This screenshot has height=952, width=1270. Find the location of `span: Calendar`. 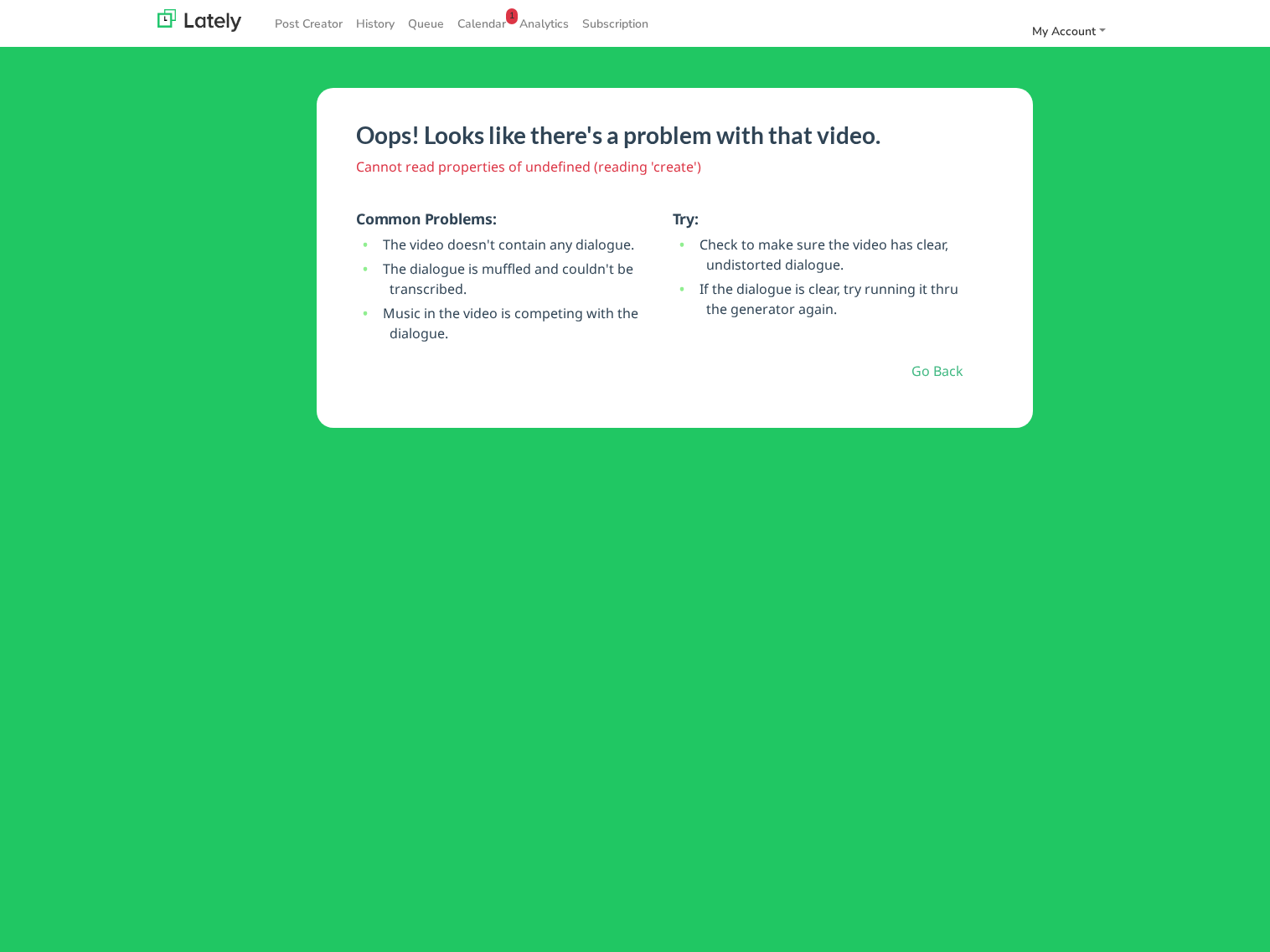

span: Calendar is located at coordinates (481, 24).